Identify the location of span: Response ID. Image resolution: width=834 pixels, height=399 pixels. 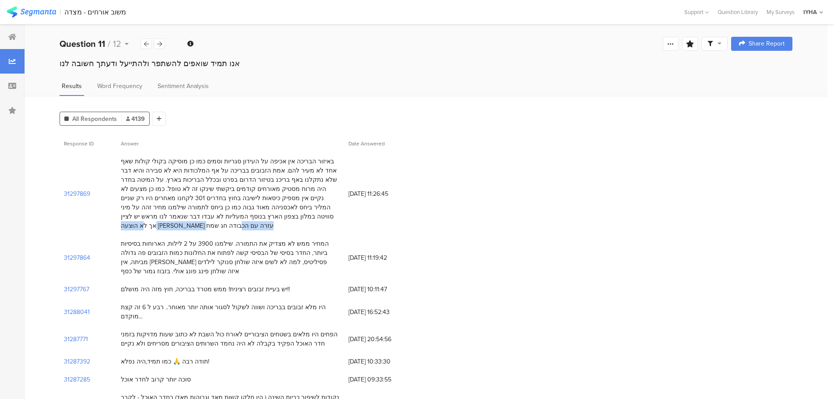
(79, 144).